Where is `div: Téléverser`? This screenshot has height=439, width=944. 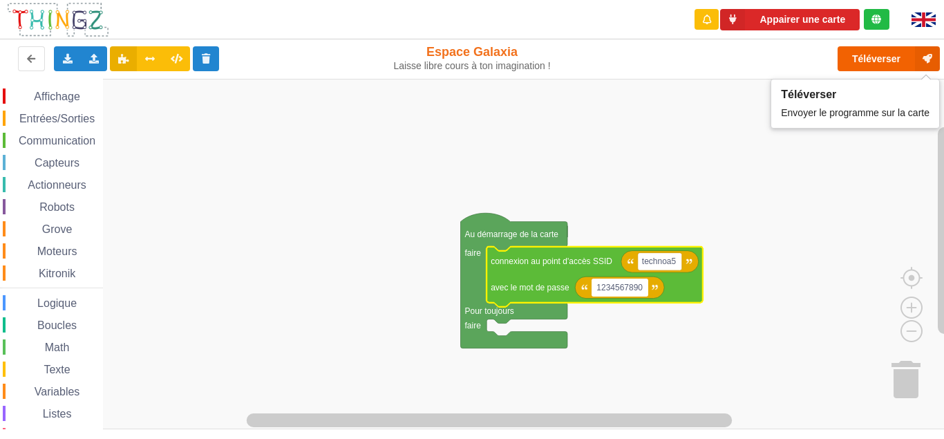
div: Téléverser is located at coordinates (855, 94).